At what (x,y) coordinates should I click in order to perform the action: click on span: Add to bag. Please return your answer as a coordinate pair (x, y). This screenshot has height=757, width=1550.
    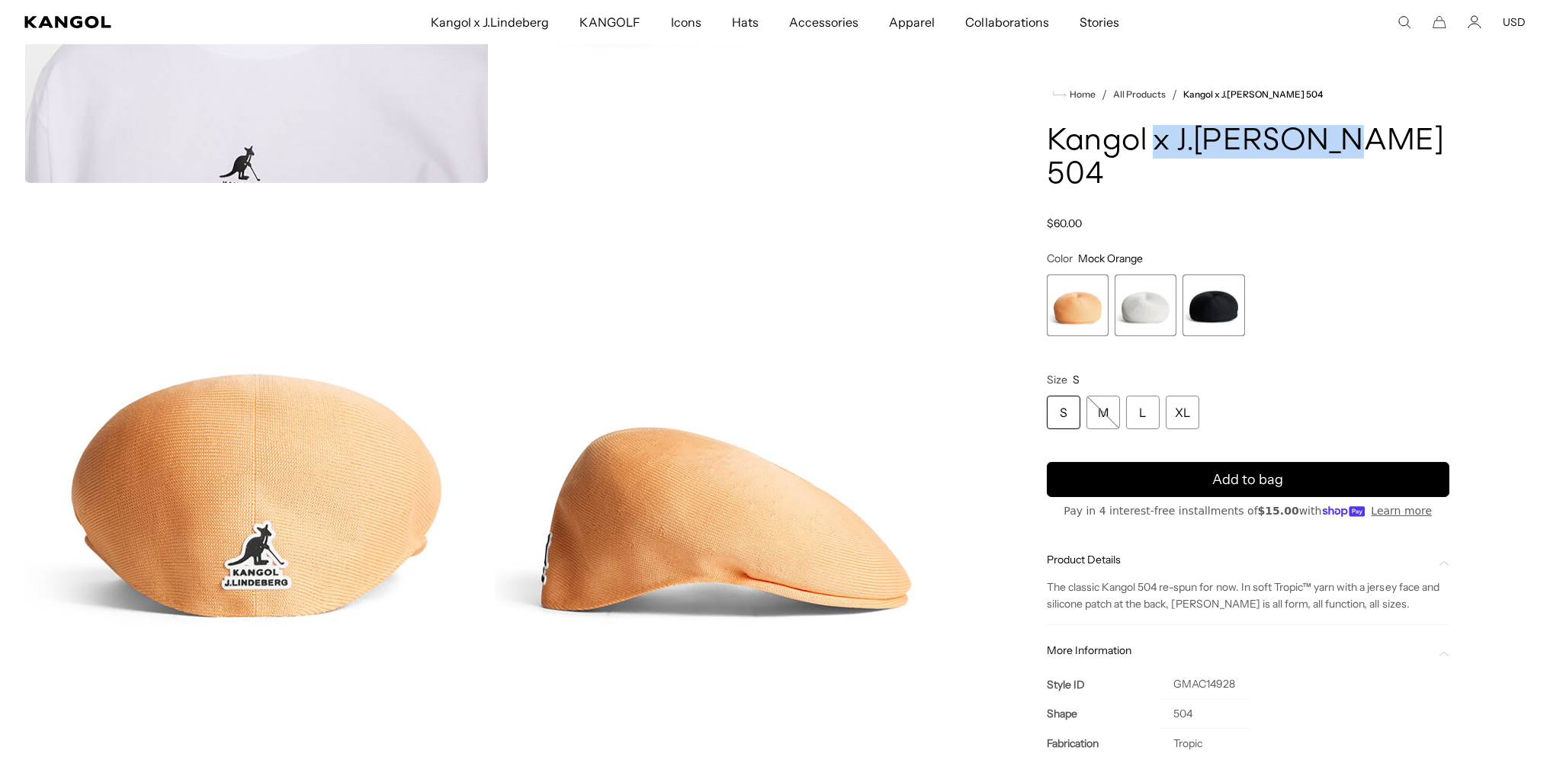
    Looking at the image, I should click on (1248, 480).